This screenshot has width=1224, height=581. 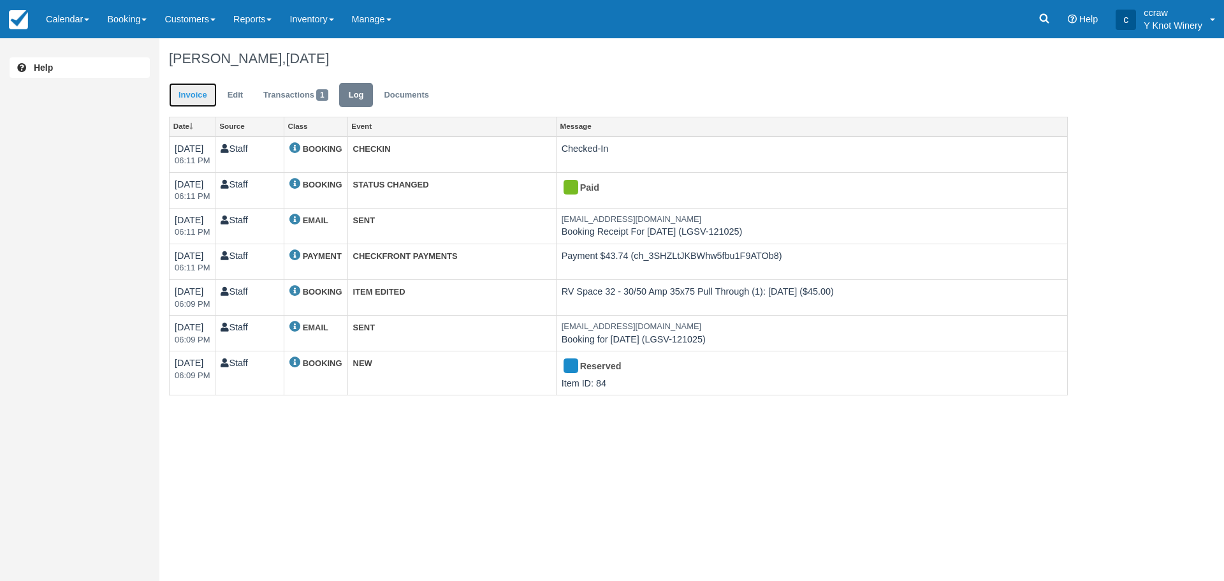 I want to click on img: checkfront-main-nav-mini-logo.png, so click(x=18, y=20).